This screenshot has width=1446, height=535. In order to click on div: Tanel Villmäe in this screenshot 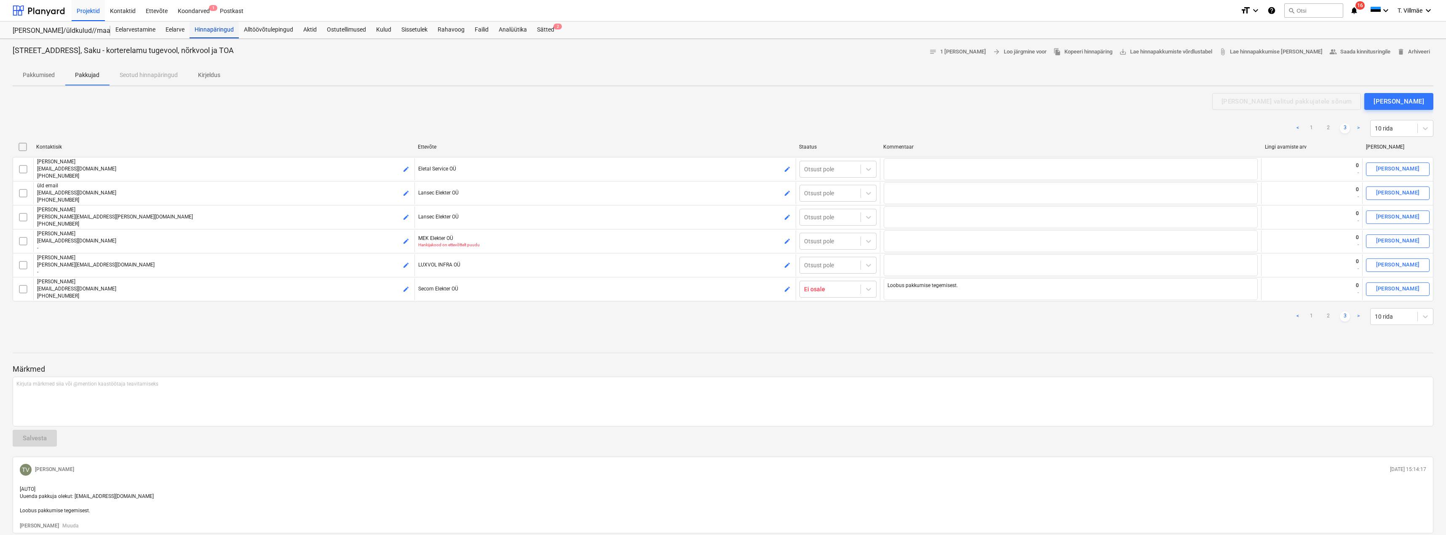, I will do `click(26, 470)`.